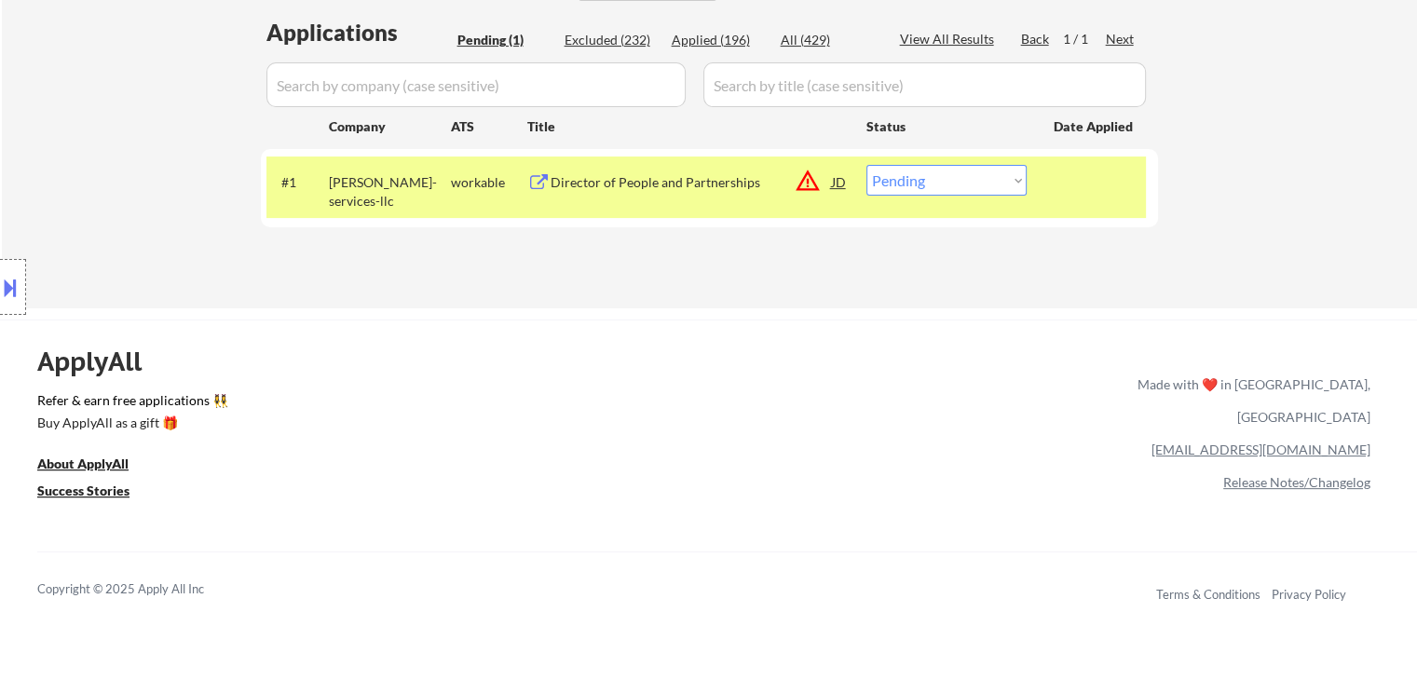  I want to click on div: Pending (1), so click(504, 40).